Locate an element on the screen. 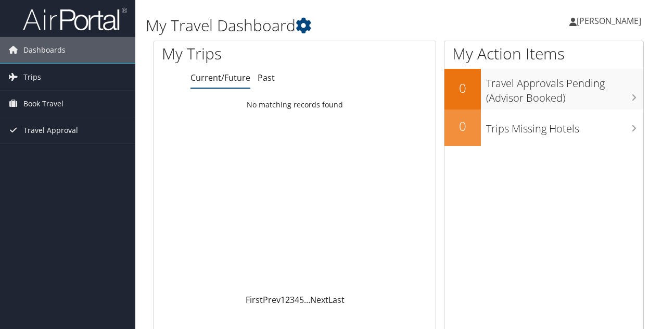 The image size is (662, 329). a: Last is located at coordinates (336, 299).